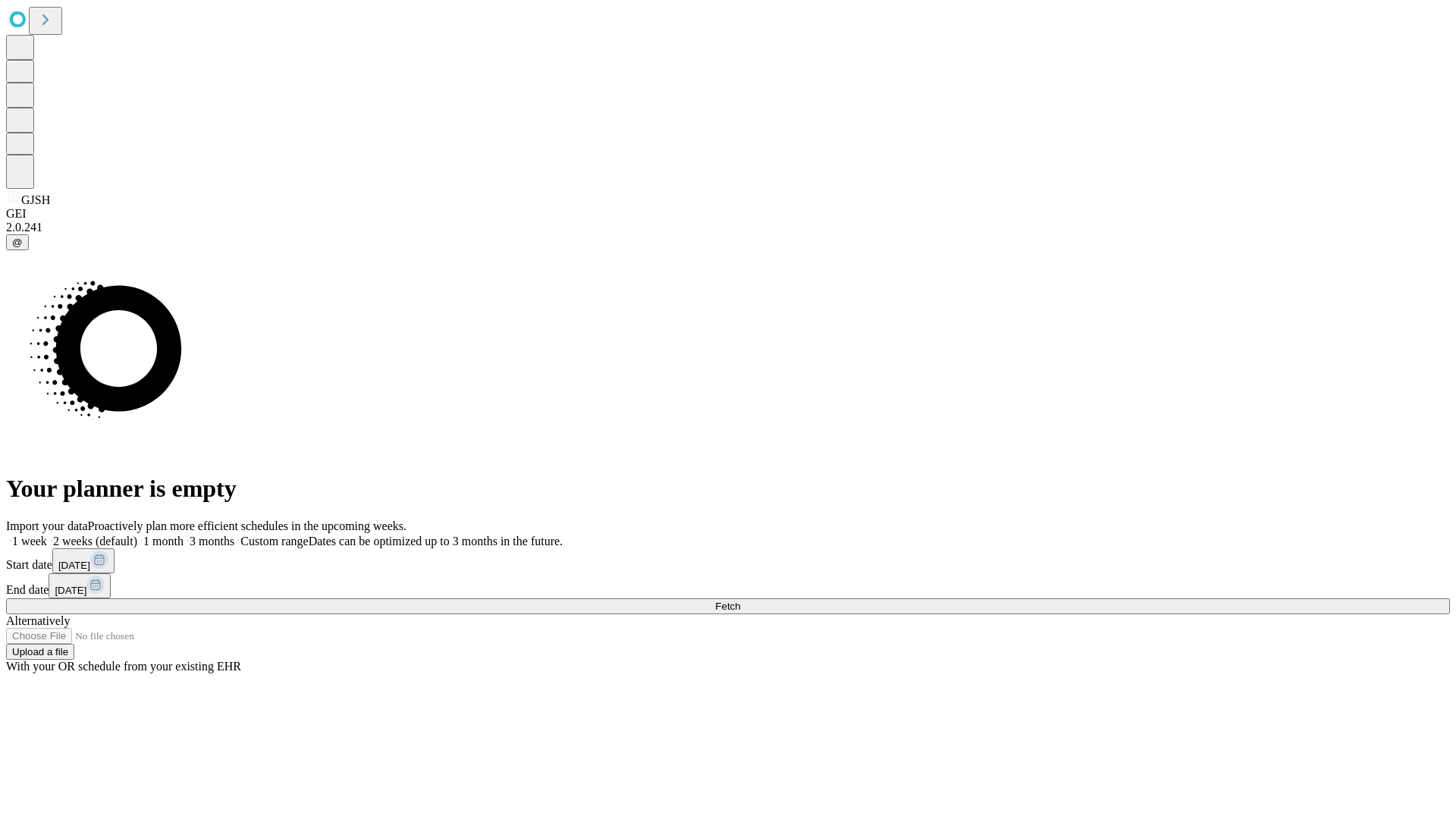 The image size is (1456, 819). I want to click on span: Proactively plan more efficient schedules in the upcoming weeks., so click(247, 526).